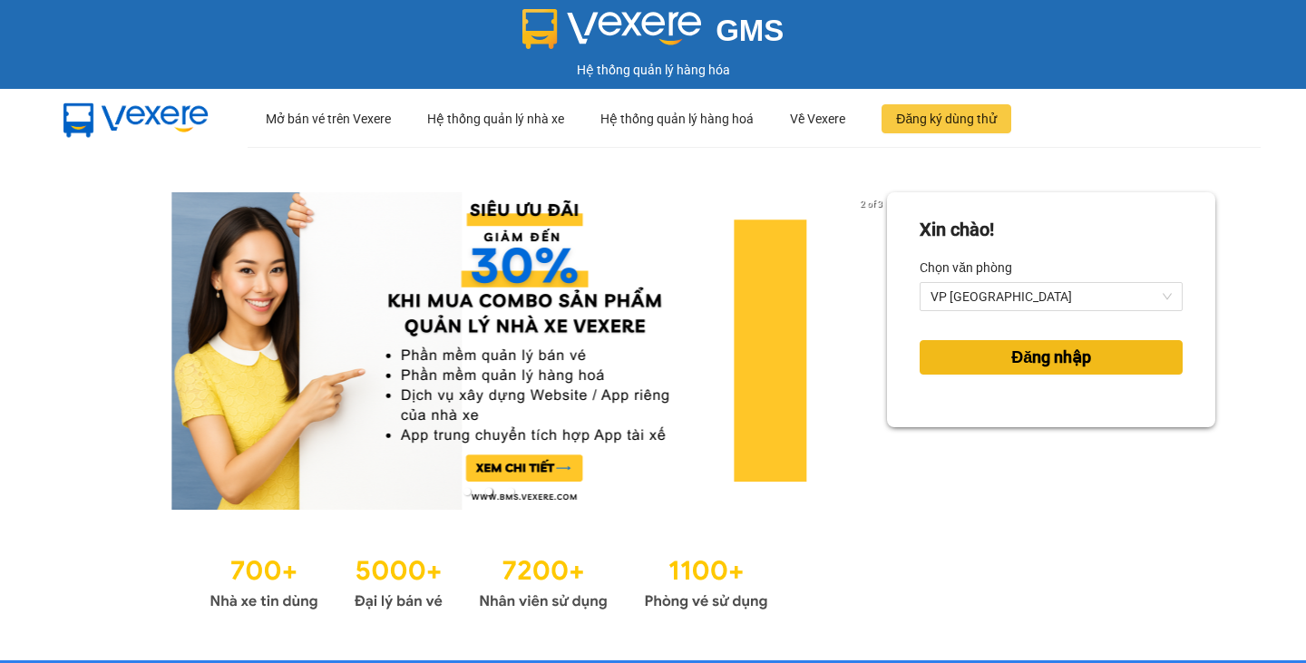 The image size is (1306, 663). Describe the element at coordinates (653, 34) in the screenshot. I see `a: GMS` at that location.